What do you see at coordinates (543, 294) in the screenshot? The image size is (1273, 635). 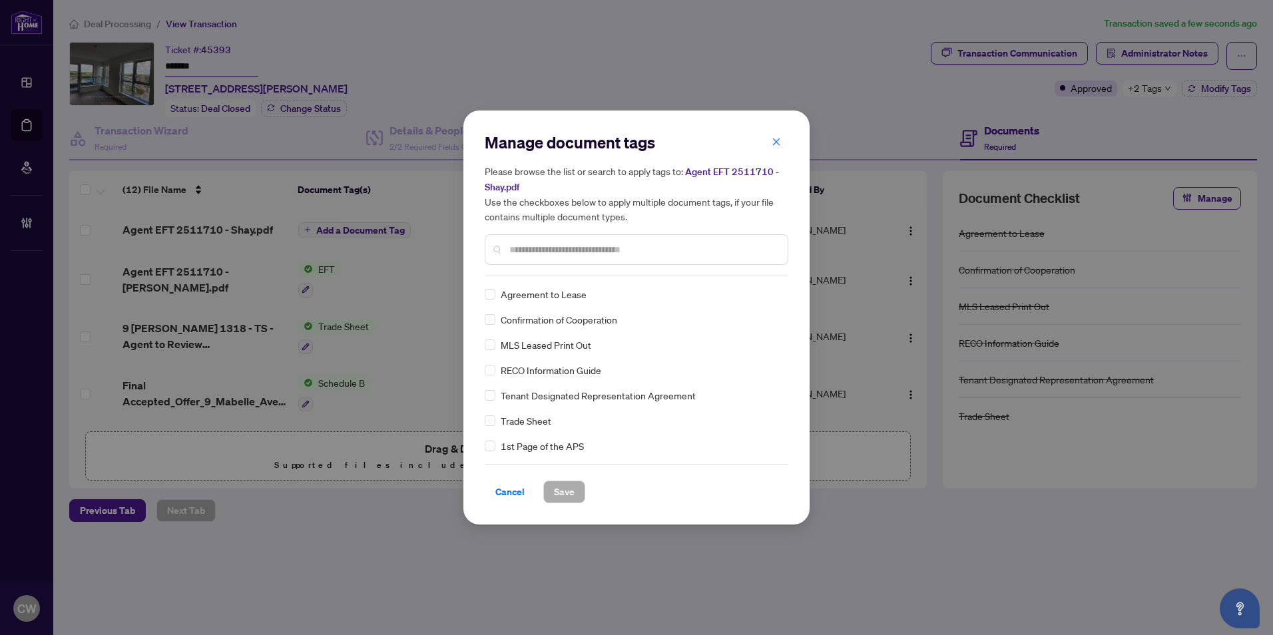 I see `span: Agreement to Lease` at bounding box center [543, 294].